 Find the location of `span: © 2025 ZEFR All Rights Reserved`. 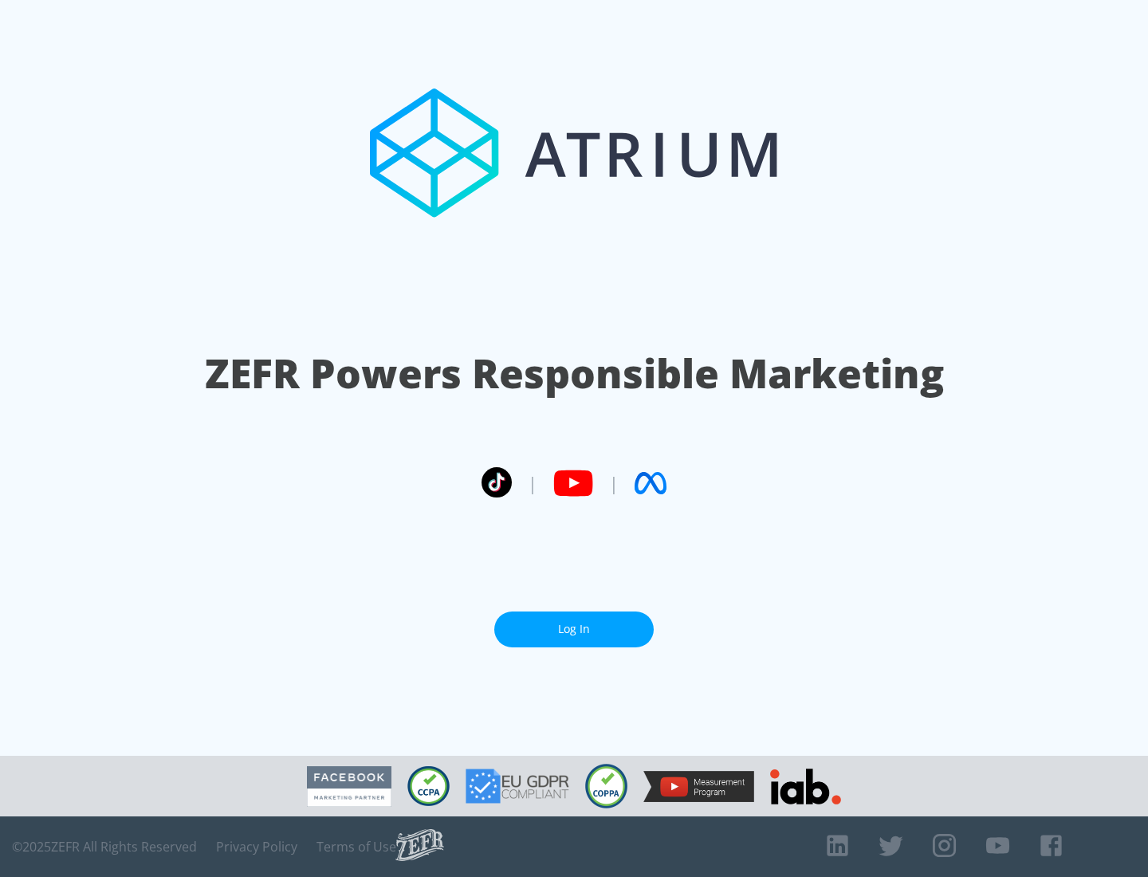

span: © 2025 ZEFR All Rights Reserved is located at coordinates (104, 847).